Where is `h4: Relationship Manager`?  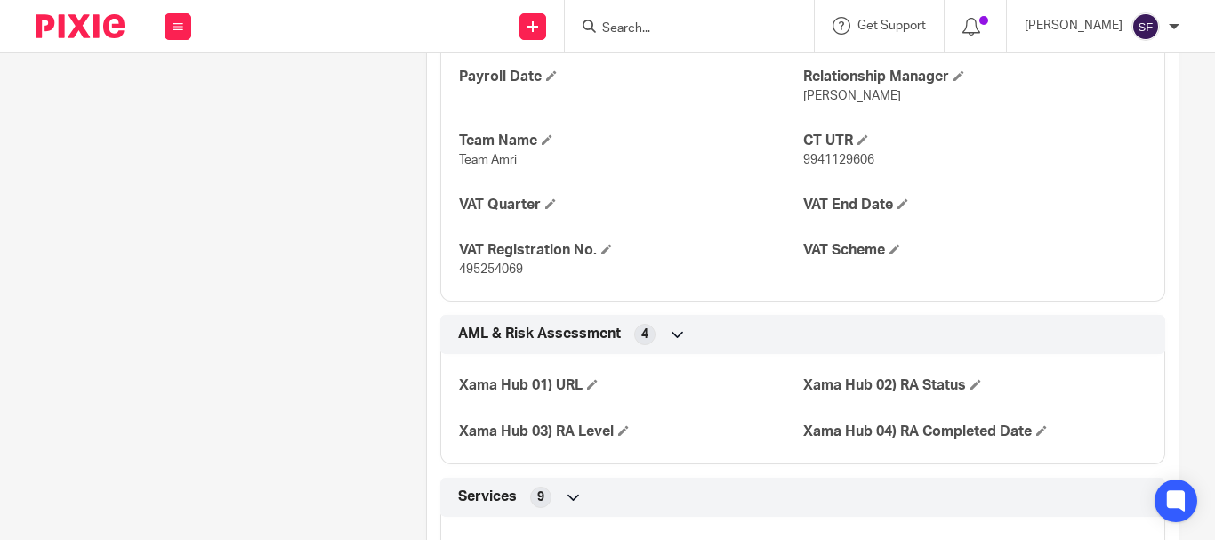
h4: Relationship Manager is located at coordinates (974, 76).